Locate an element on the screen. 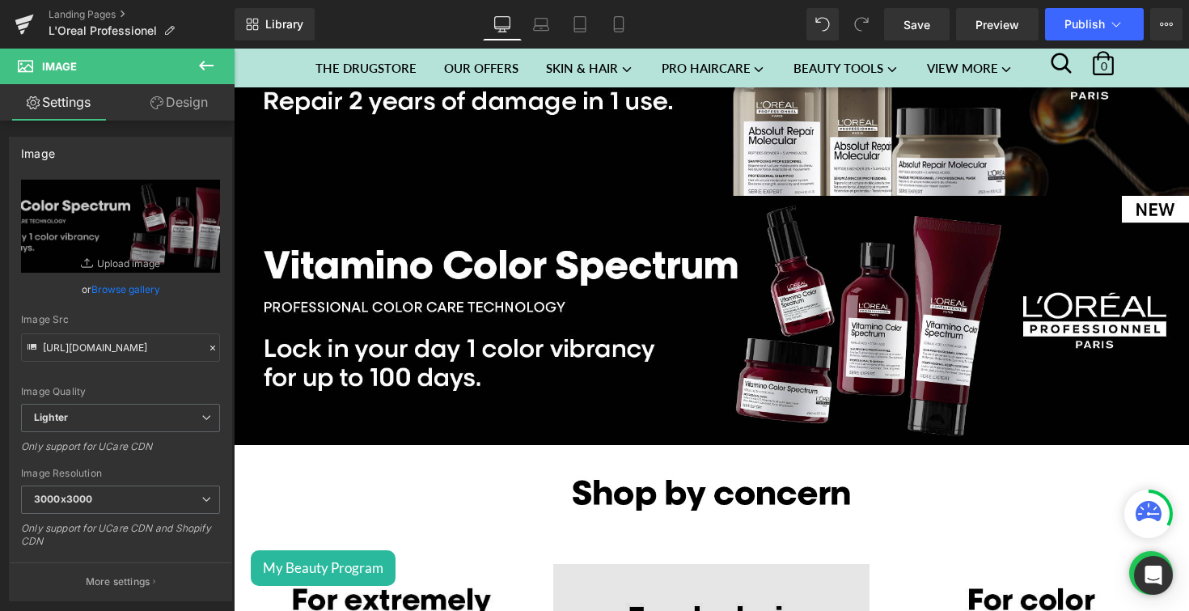 The image size is (1189, 611). div: Image Resolution is located at coordinates (121, 473).